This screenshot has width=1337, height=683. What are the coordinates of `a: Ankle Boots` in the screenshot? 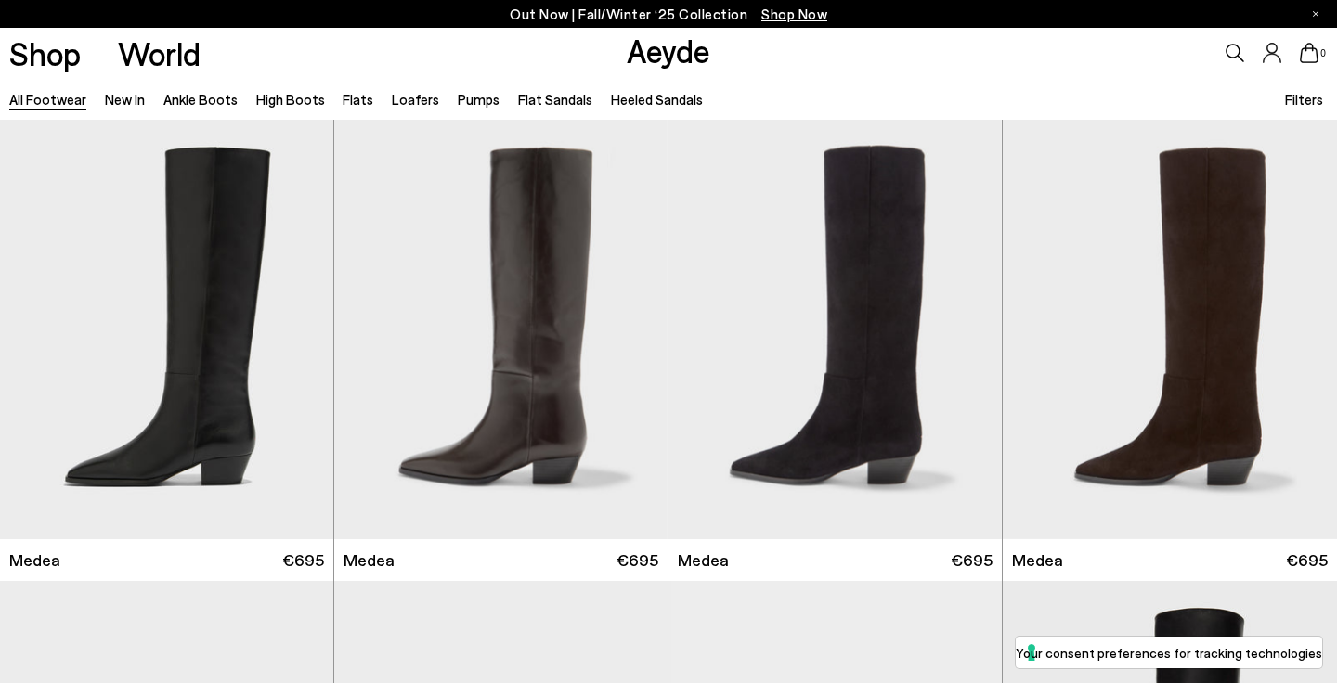 It's located at (201, 99).